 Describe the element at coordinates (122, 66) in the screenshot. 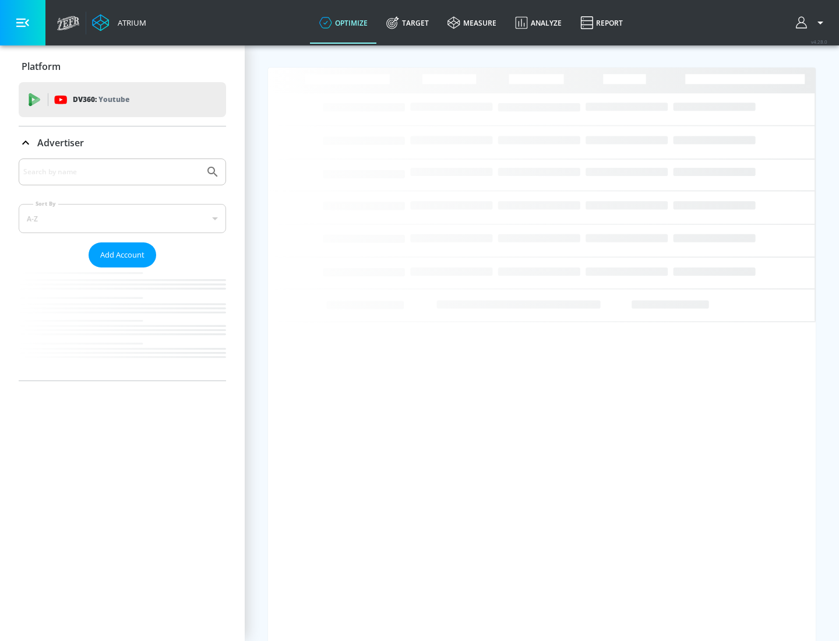

I see `div: Platform` at that location.